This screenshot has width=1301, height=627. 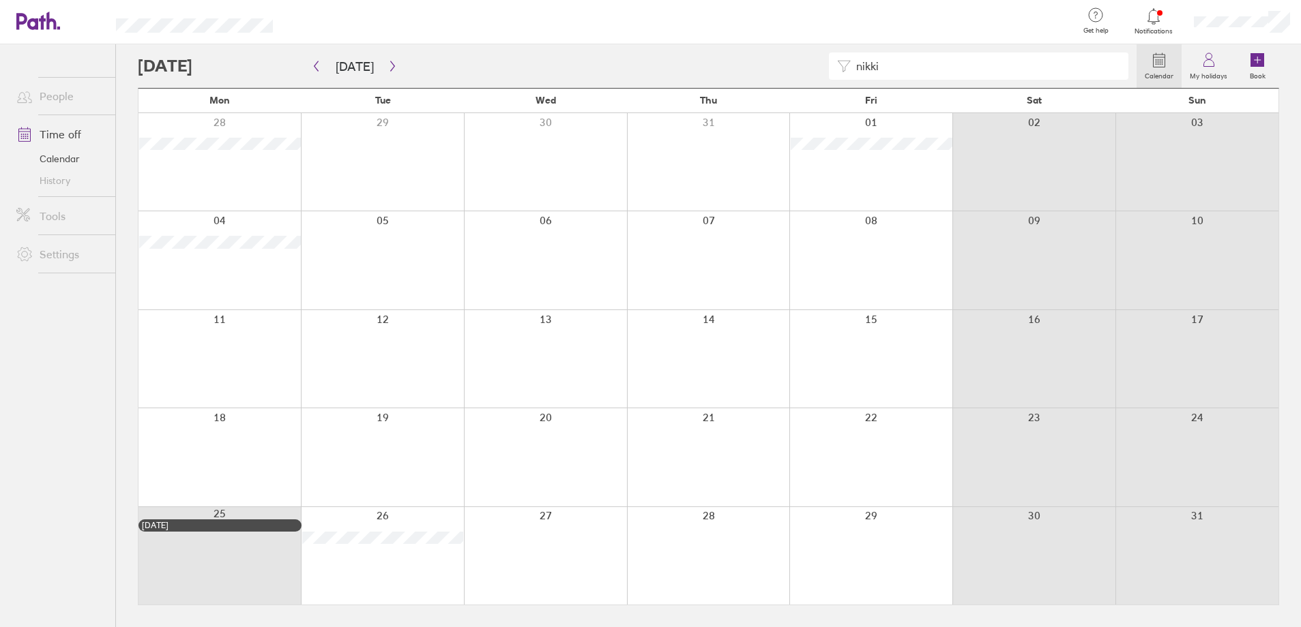 What do you see at coordinates (1153, 21) in the screenshot?
I see `a: Notifications` at bounding box center [1153, 21].